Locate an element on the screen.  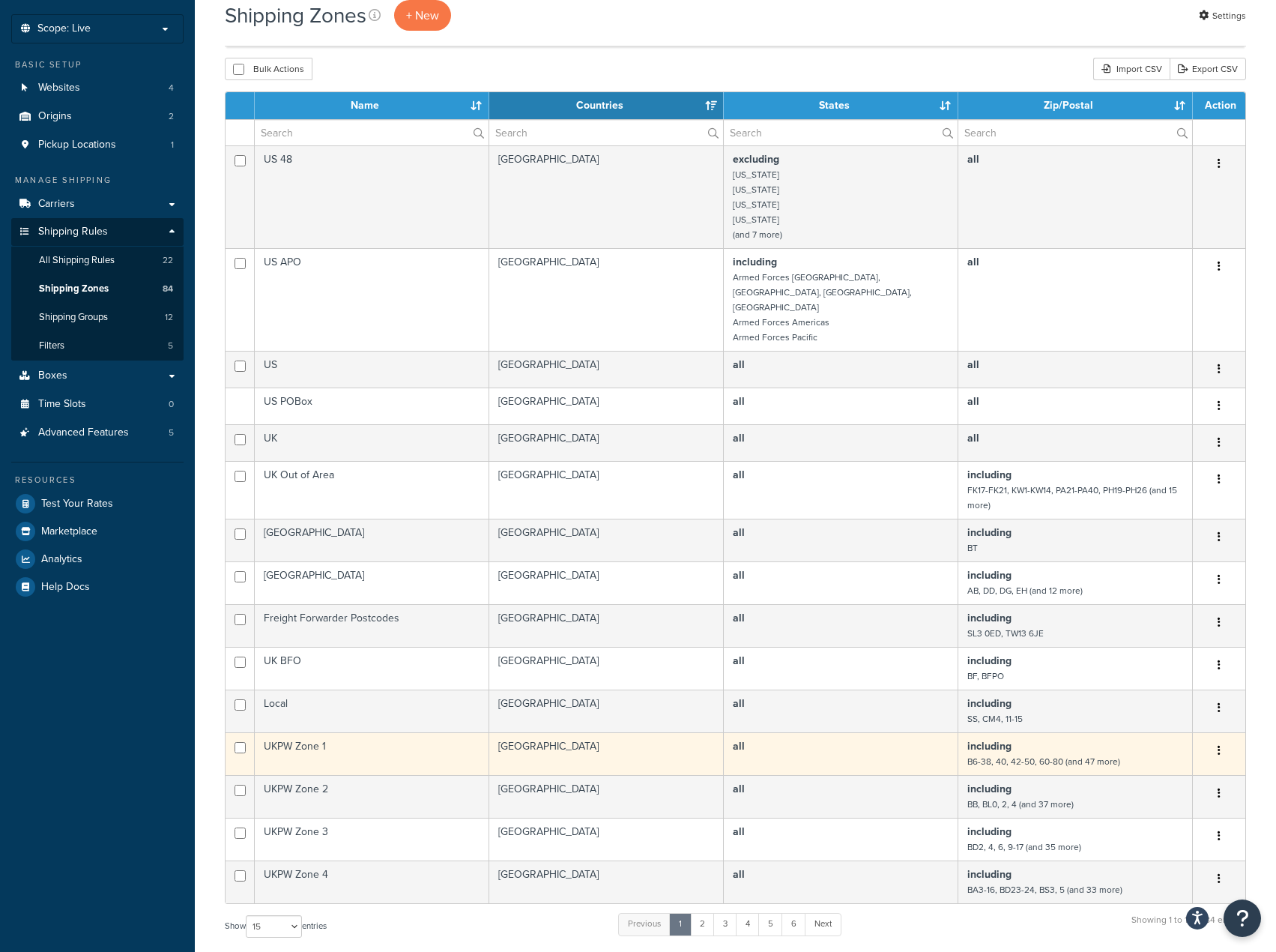
td: Freight Forwarder Postcodes is located at coordinates (371, 625).